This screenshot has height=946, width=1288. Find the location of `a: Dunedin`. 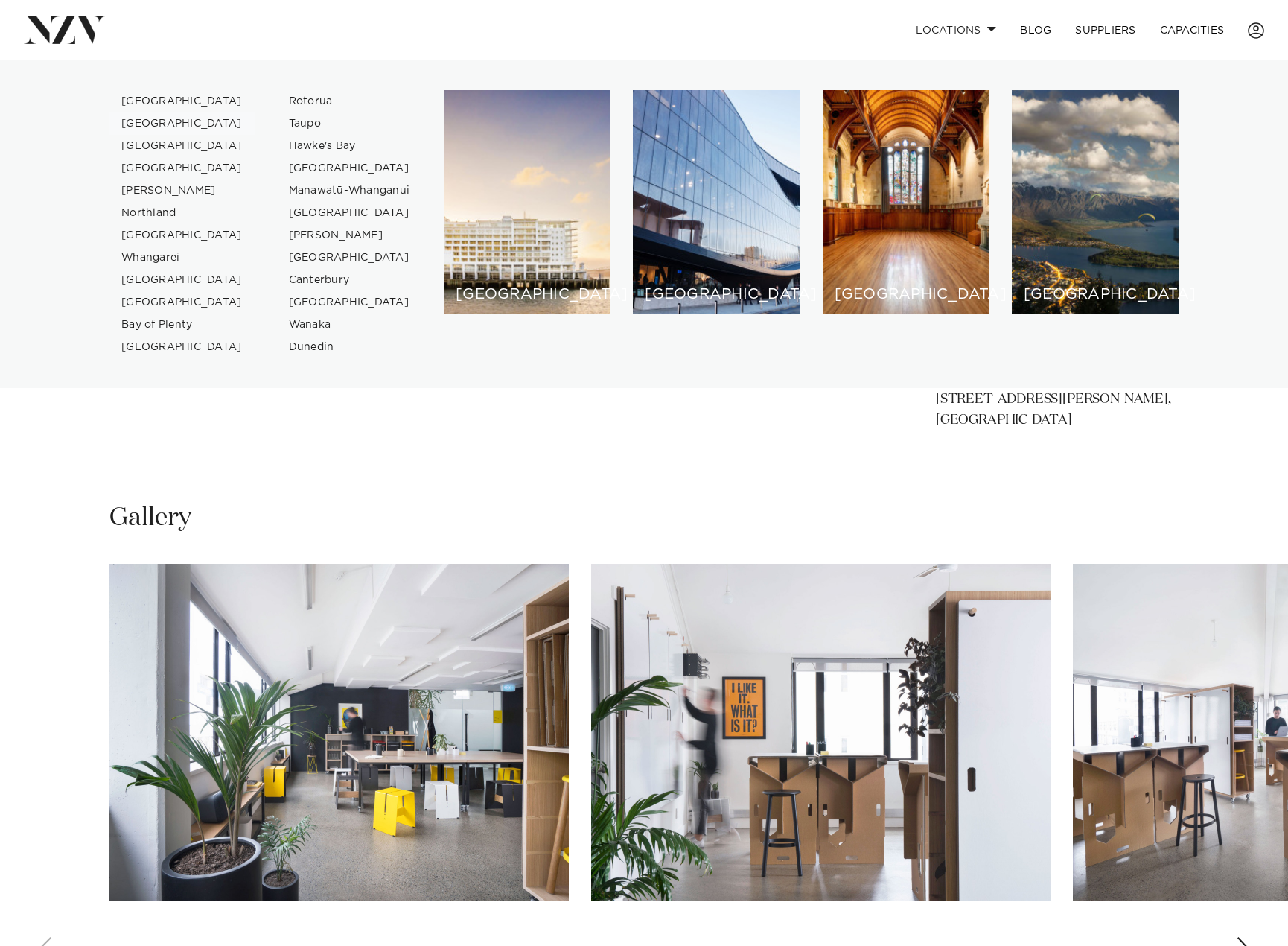

a: Dunedin is located at coordinates (349, 347).